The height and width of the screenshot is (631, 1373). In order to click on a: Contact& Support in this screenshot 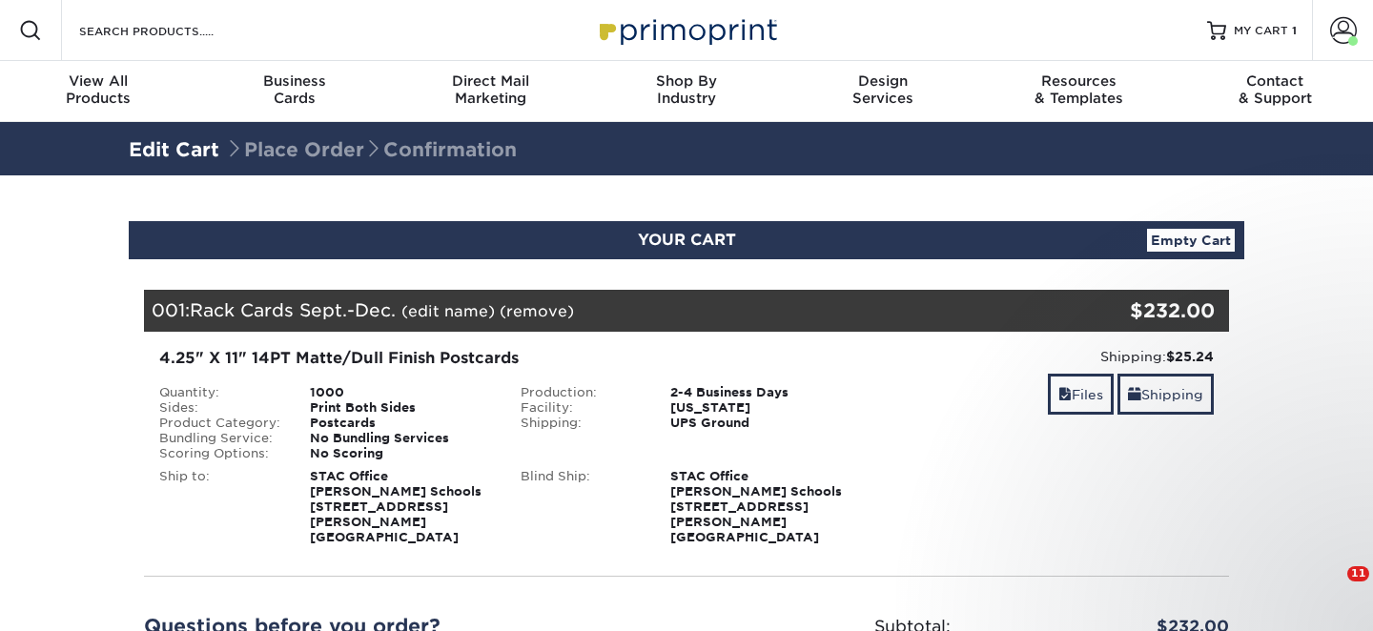, I will do `click(1275, 92)`.